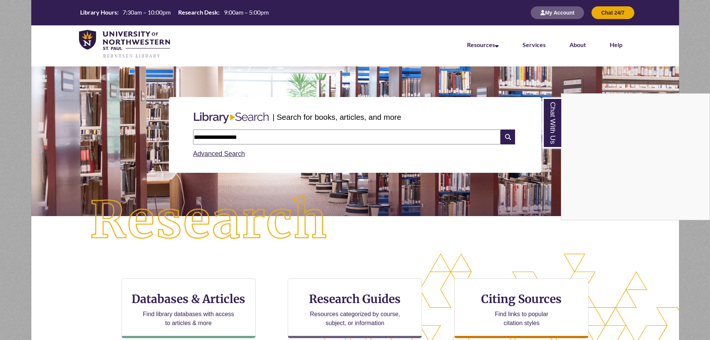  What do you see at coordinates (552, 123) in the screenshot?
I see `a: Chat With Us` at bounding box center [552, 123].